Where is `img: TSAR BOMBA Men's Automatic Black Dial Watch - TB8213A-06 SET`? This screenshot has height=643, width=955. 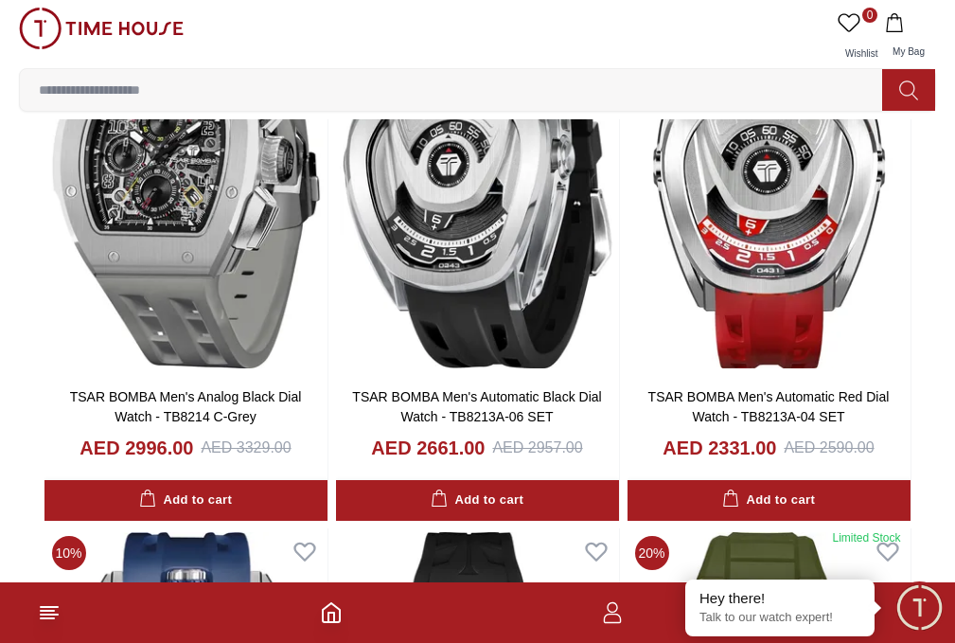 img: TSAR BOMBA Men's Automatic Black Dial Watch - TB8213A-06 SET is located at coordinates (477, 191).